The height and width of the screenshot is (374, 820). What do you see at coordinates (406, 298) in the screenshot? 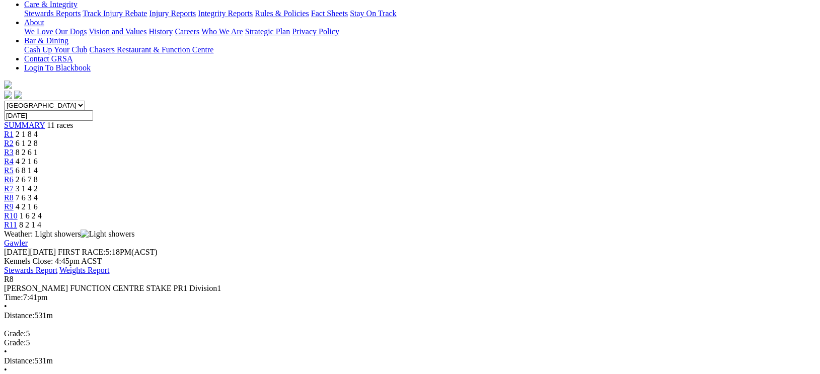
I see `div: 7:41pm` at bounding box center [406, 298].